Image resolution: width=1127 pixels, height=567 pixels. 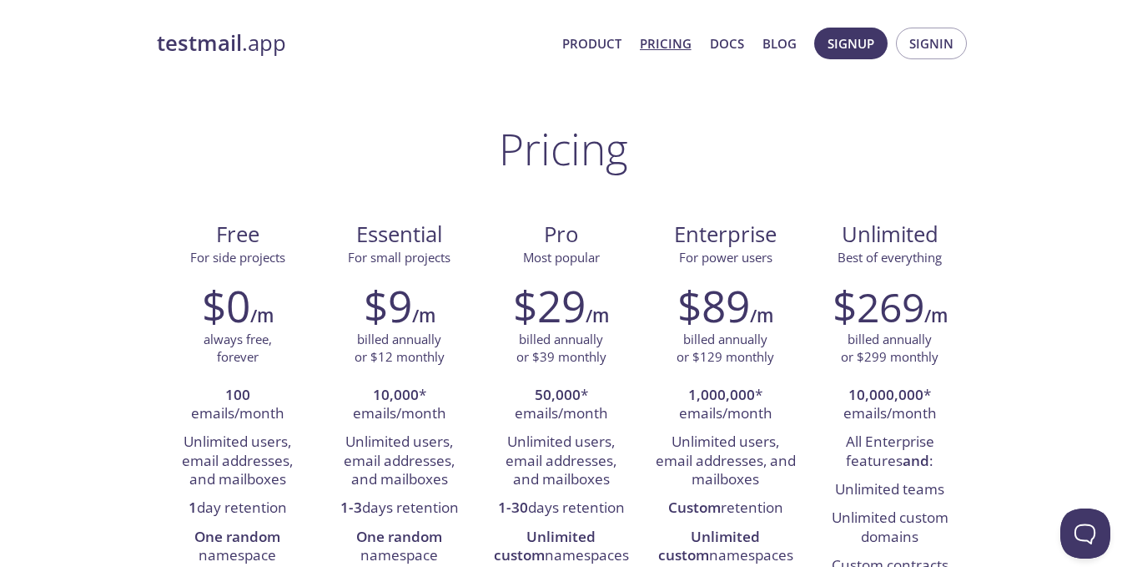 What do you see at coordinates (890, 451) in the screenshot?
I see `li: All Enterprise features :` at bounding box center [890, 451].